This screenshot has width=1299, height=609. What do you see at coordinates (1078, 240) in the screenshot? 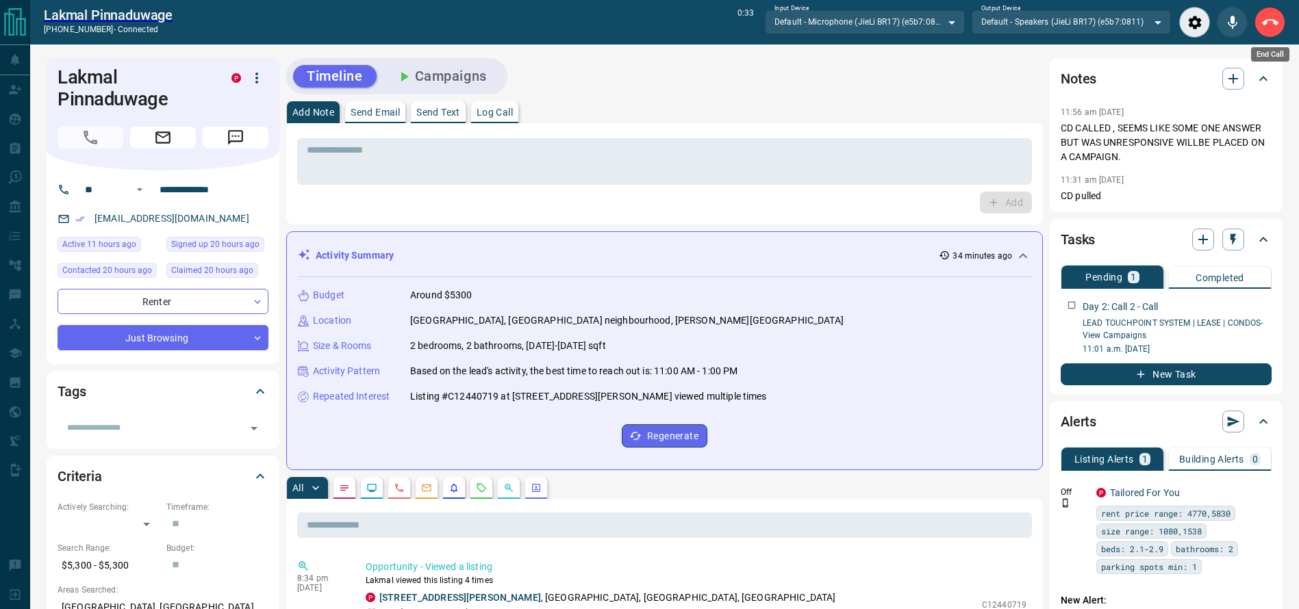
I see `h2: Tasks` at bounding box center [1078, 240].